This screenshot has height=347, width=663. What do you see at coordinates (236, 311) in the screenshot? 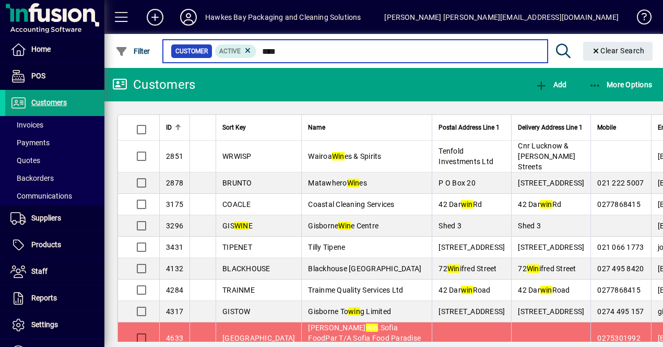
I see `span: GISTOW` at bounding box center [236, 311].